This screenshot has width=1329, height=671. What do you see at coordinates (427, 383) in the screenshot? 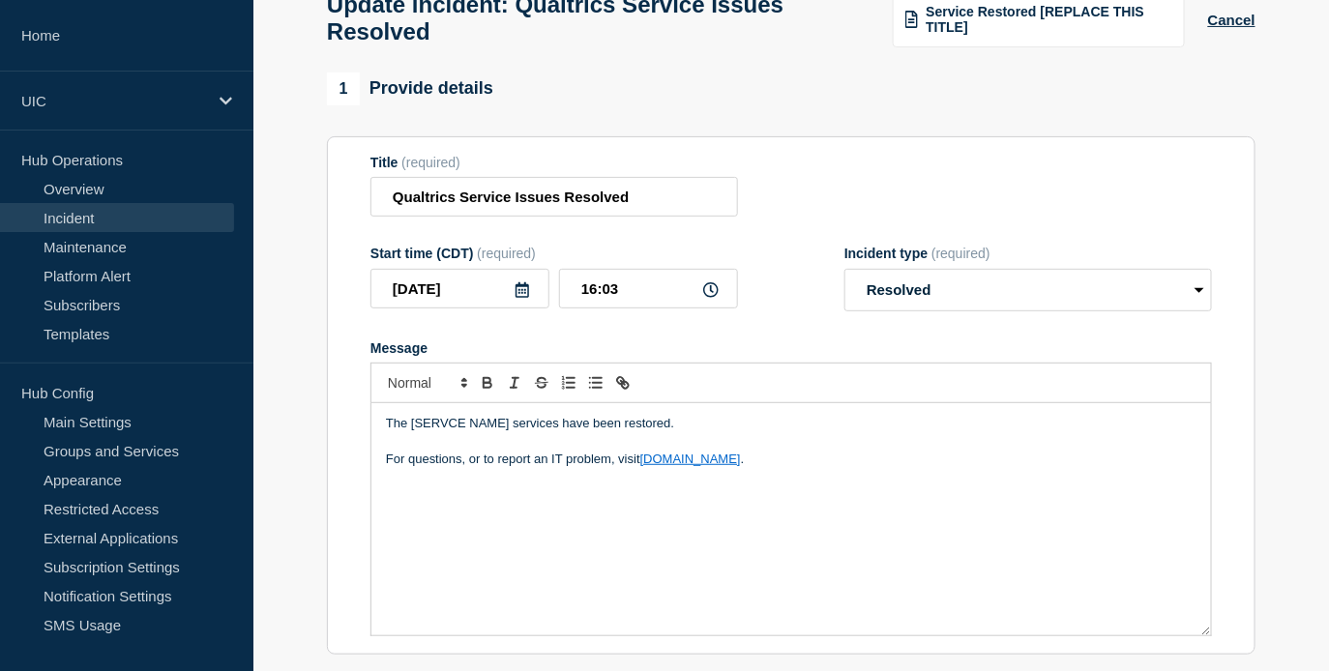
I see `span: Font size` at bounding box center [427, 383].